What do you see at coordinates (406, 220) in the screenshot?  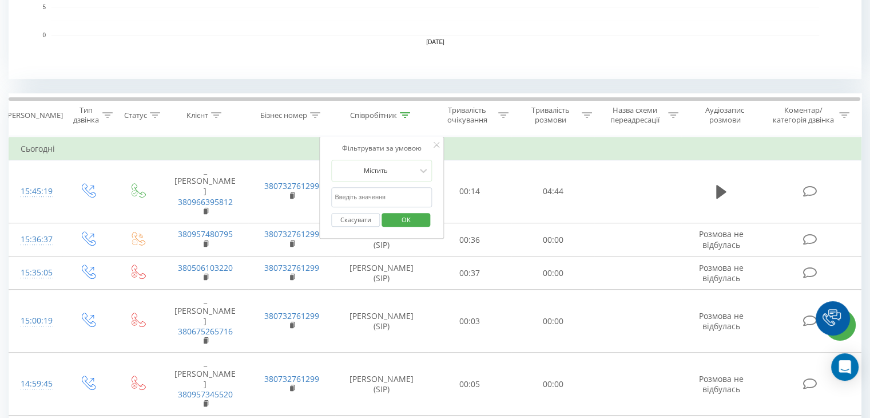 I see `button: OK` at bounding box center [406, 220].